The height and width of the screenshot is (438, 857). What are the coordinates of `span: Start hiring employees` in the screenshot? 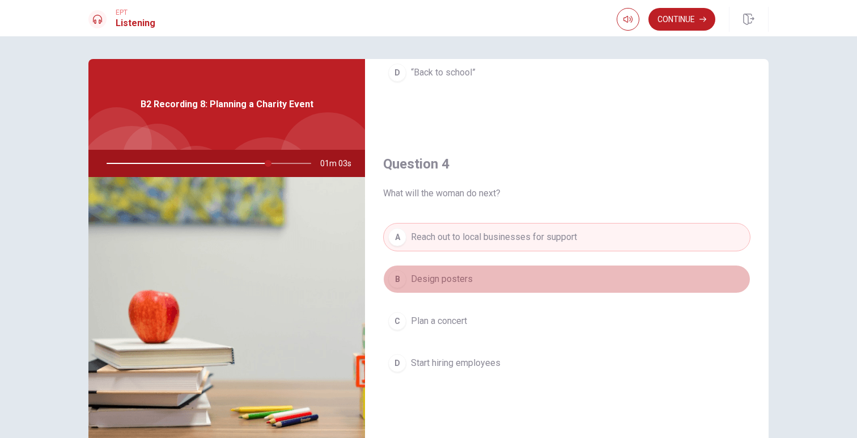 It's located at (456, 363).